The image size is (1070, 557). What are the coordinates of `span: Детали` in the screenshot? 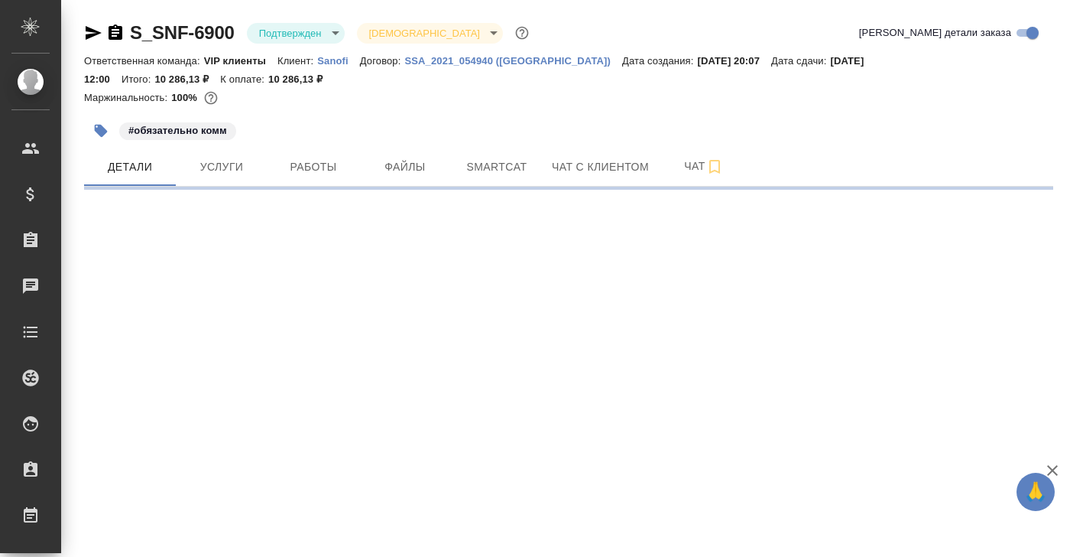 It's located at (130, 167).